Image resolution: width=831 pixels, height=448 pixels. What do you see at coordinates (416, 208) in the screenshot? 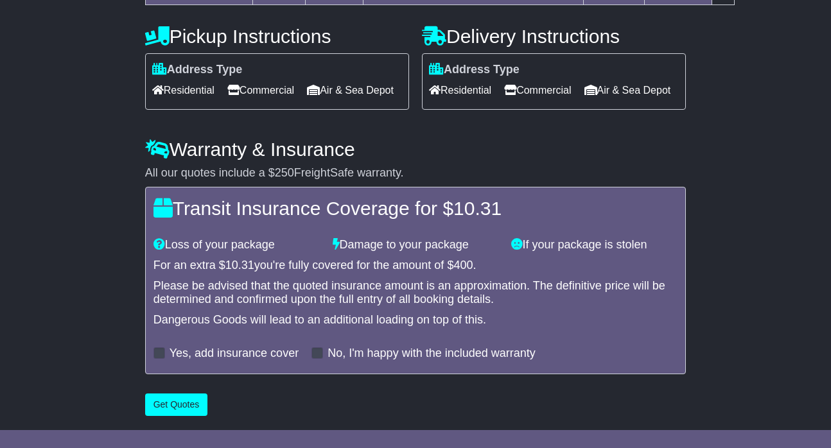
I see `h4: Transit Insurance Coverage for $` at bounding box center [416, 208].